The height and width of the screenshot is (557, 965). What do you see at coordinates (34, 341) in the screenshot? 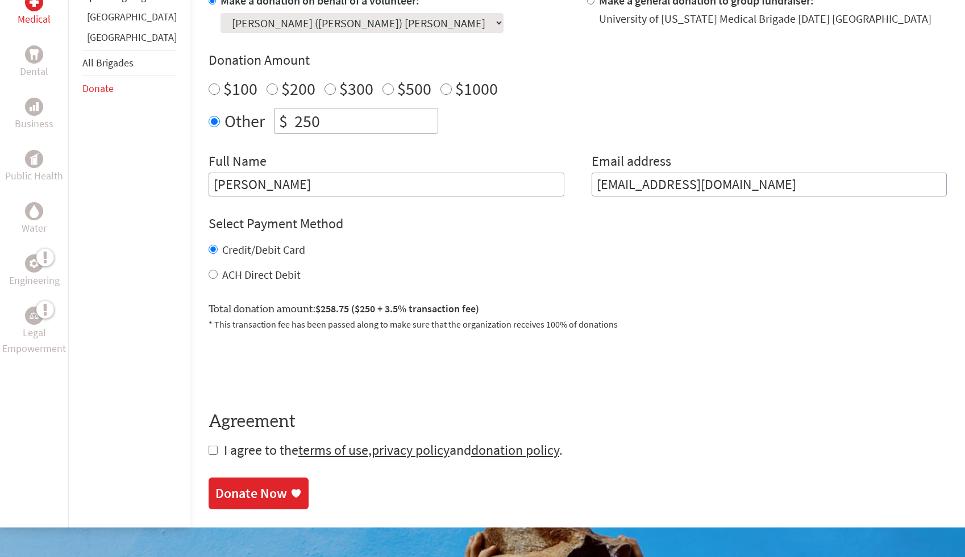
I see `p: Legal Empowerment` at bounding box center [34, 341].